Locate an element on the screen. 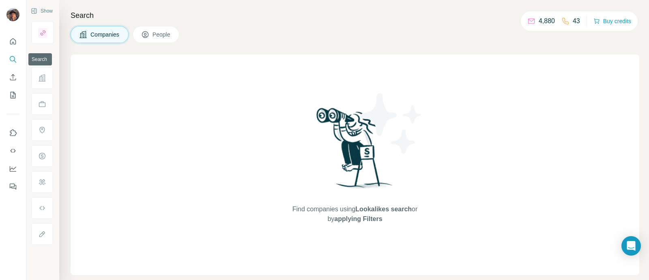  button: Buy credits is located at coordinates (613, 21).